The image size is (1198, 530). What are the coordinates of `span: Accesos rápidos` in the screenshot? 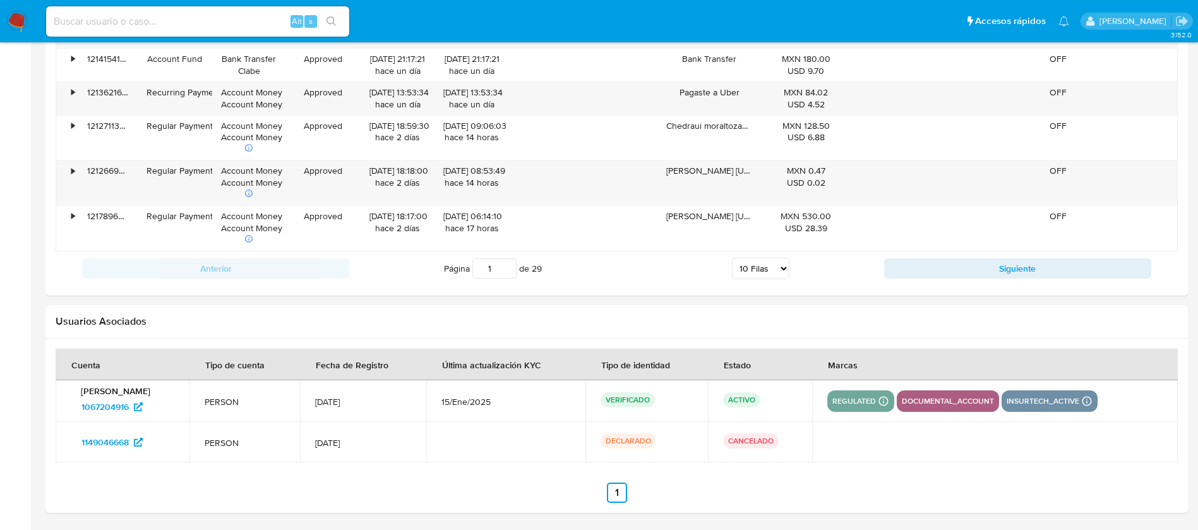 It's located at (1010, 21).